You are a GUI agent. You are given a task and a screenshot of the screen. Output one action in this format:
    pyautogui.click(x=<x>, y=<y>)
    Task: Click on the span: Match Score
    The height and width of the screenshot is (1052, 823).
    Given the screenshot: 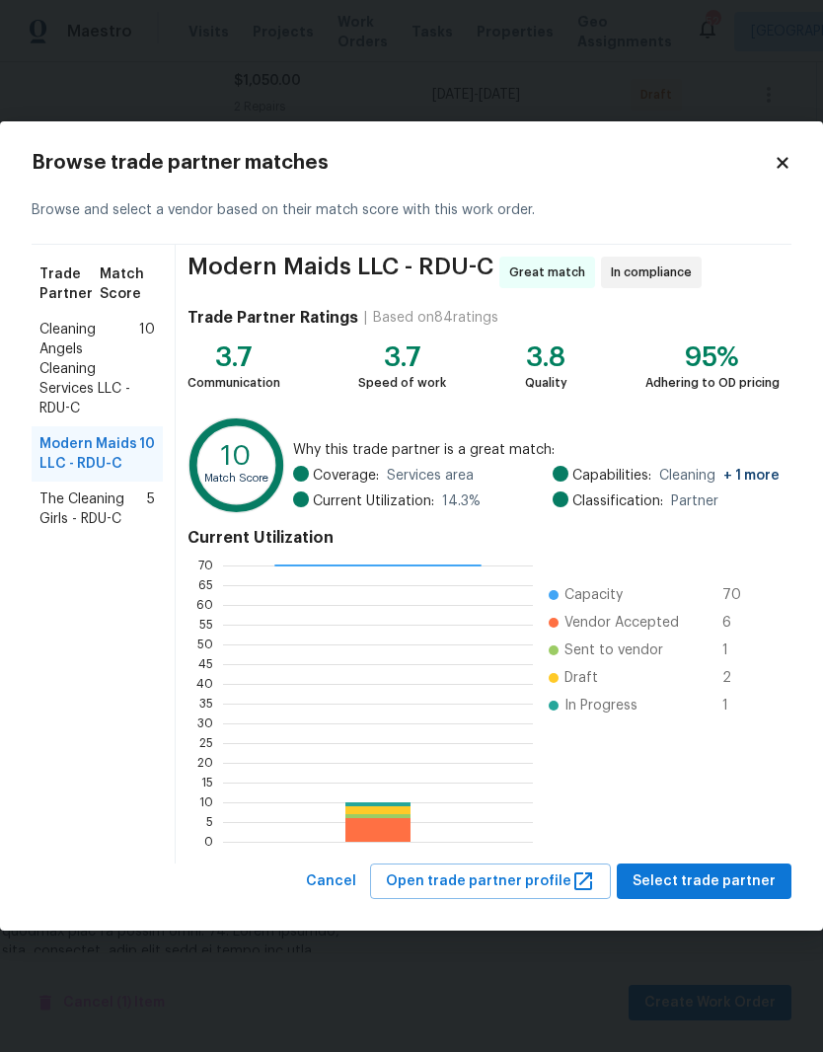 What is the action you would take?
    pyautogui.click(x=127, y=284)
    